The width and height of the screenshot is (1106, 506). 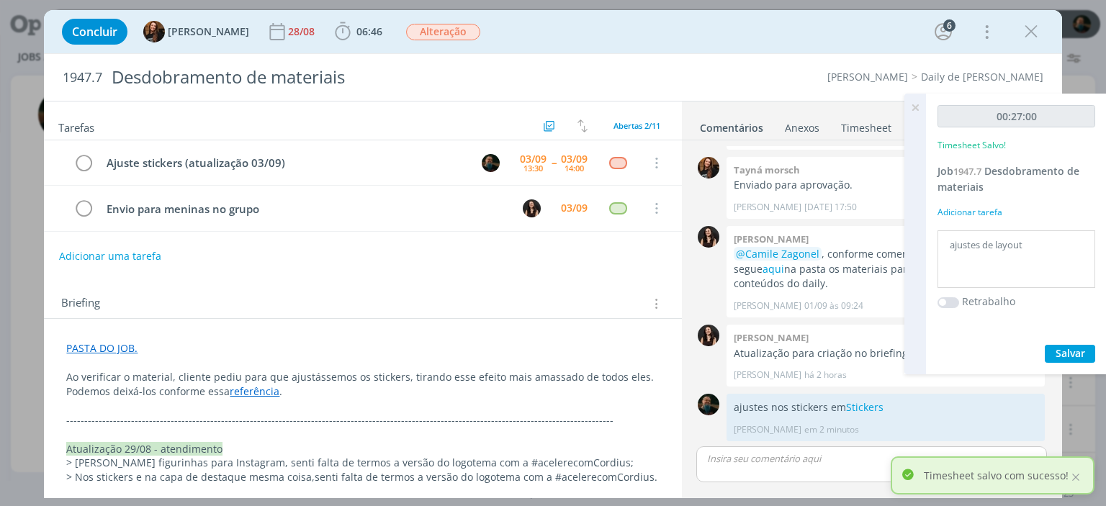 What do you see at coordinates (802, 128) in the screenshot?
I see `div: Anexos` at bounding box center [802, 128].